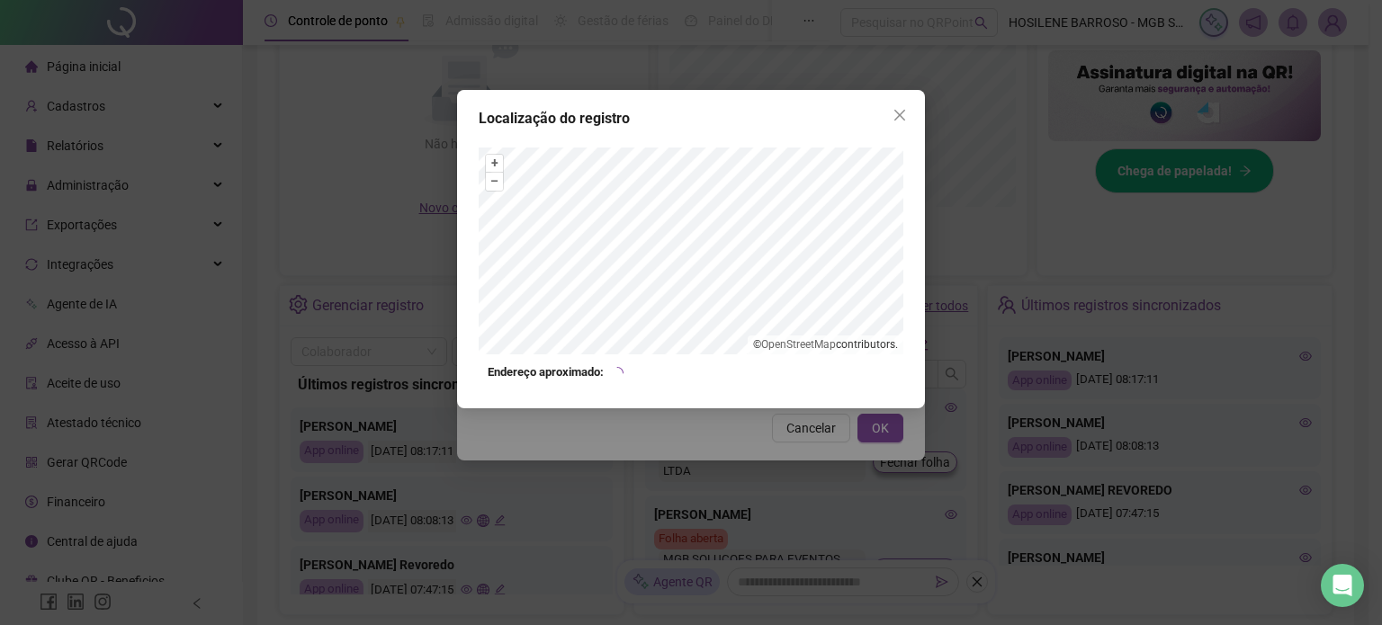 The width and height of the screenshot is (1382, 625). What do you see at coordinates (1342, 586) in the screenshot?
I see `div: Open Intercom Messenger` at bounding box center [1342, 586].